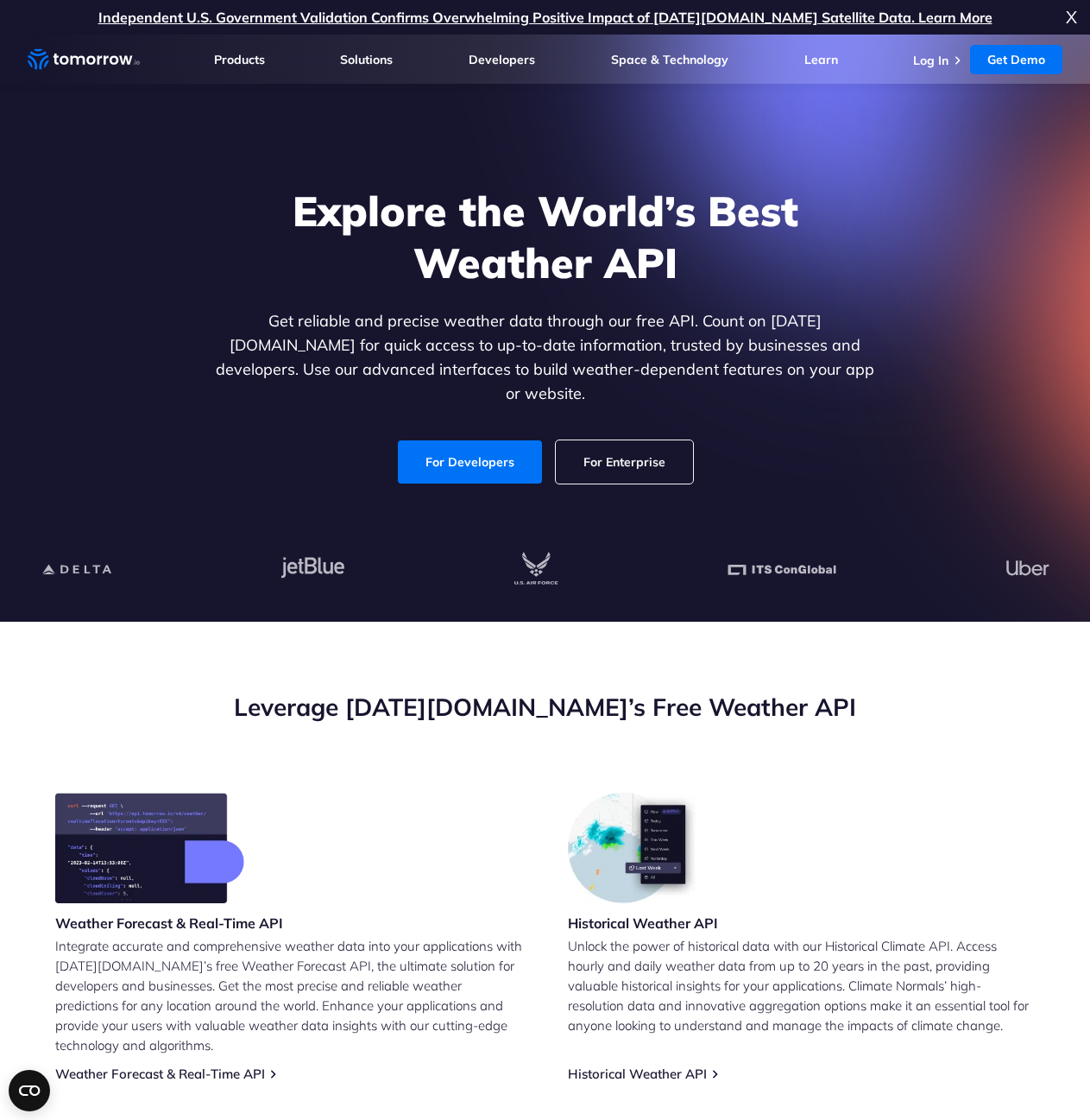 This screenshot has width=1090, height=1120. Describe the element at coordinates (821, 59) in the screenshot. I see `a: Learn` at that location.